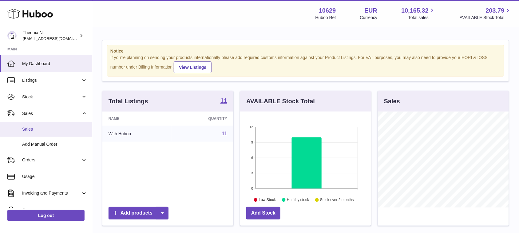 This screenshot has height=233, width=519. I want to click on span: Listings, so click(51, 80).